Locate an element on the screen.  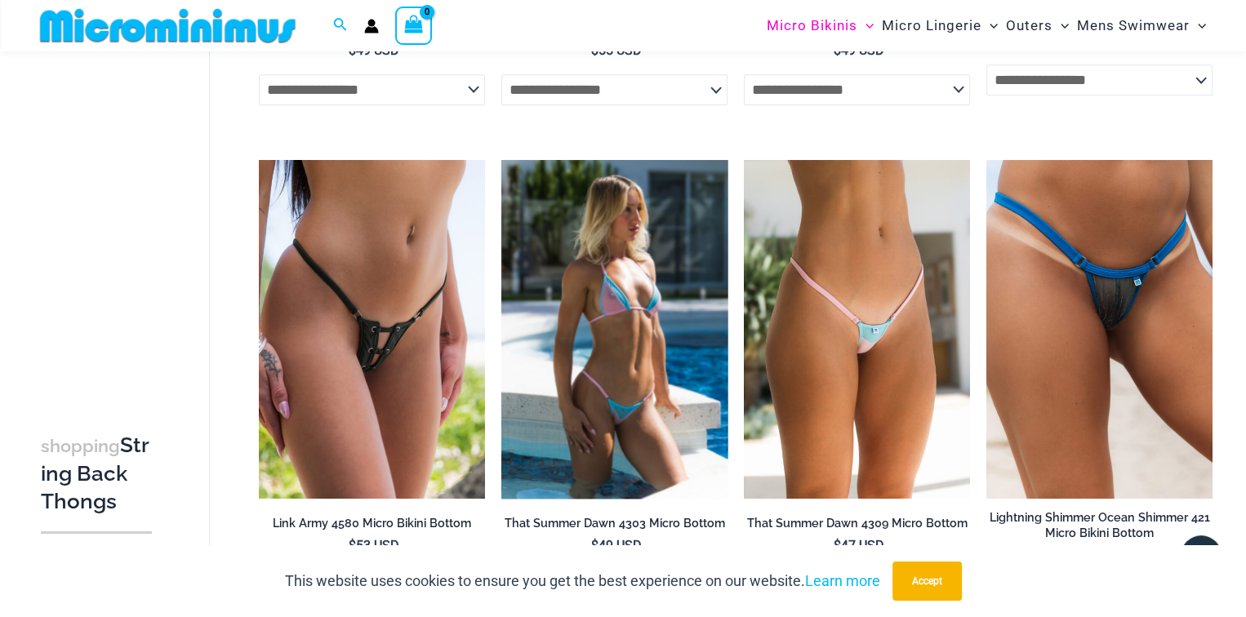
a: Link Army 4580 Micro Bikini Bottom is located at coordinates (371, 526).